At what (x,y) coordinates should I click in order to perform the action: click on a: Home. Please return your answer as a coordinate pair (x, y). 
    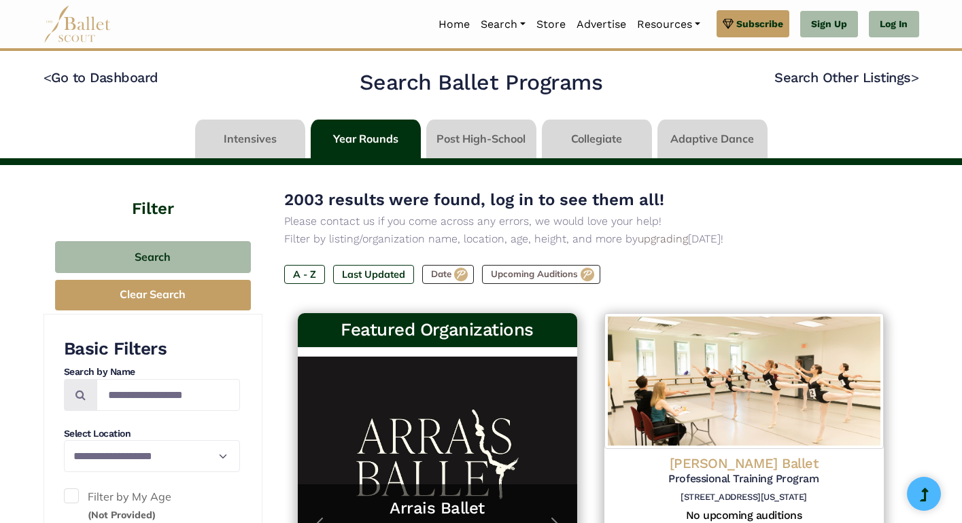
    Looking at the image, I should click on (454, 24).